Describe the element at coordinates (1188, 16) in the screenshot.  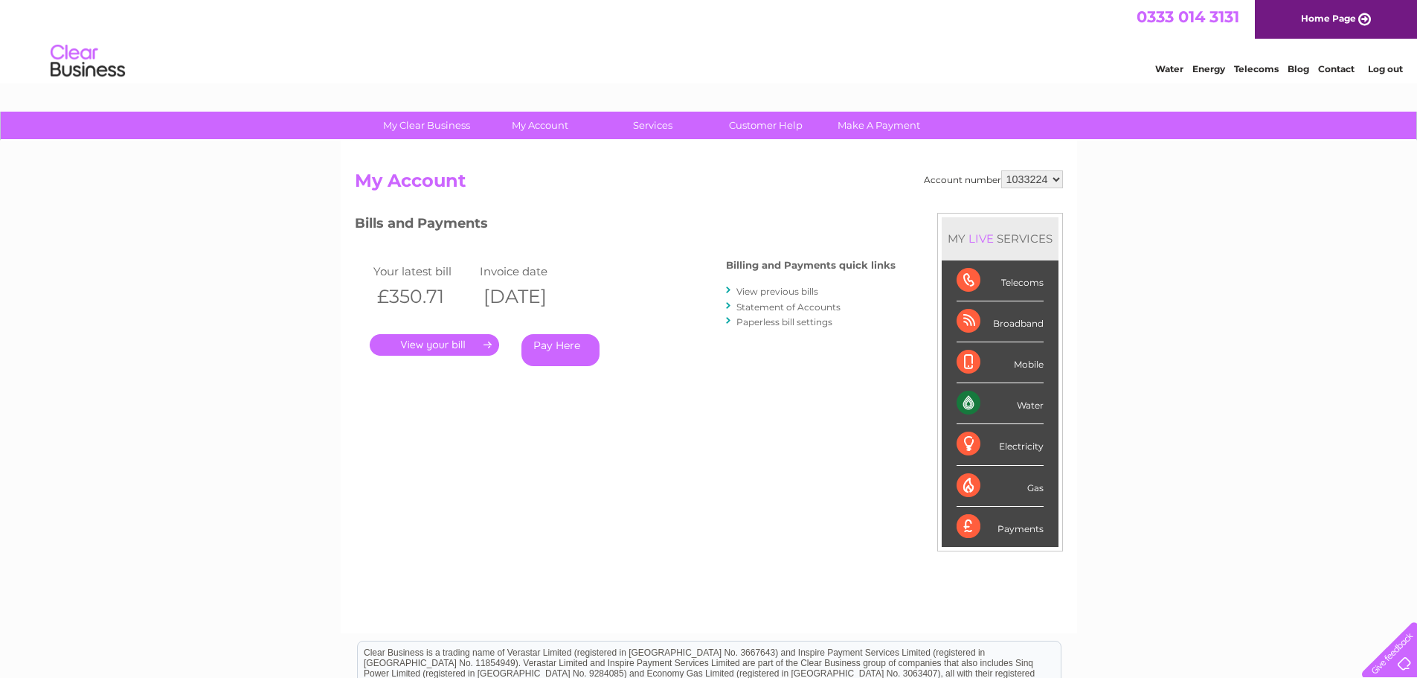
I see `span: 0333 014 3131` at that location.